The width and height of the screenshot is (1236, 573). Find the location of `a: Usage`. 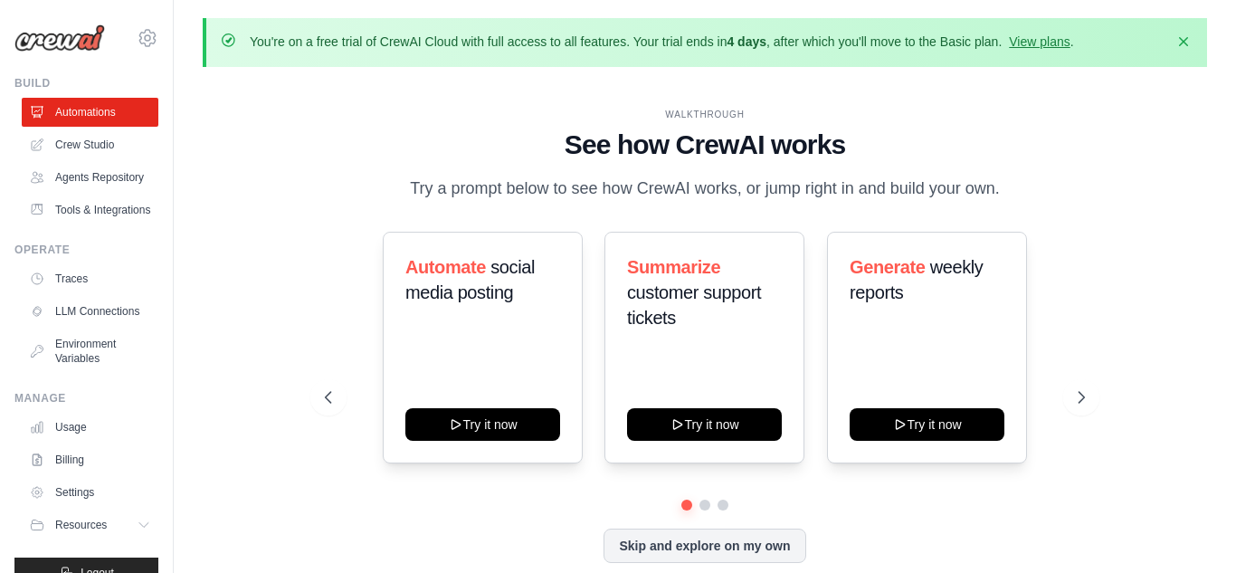

a: Usage is located at coordinates (90, 427).